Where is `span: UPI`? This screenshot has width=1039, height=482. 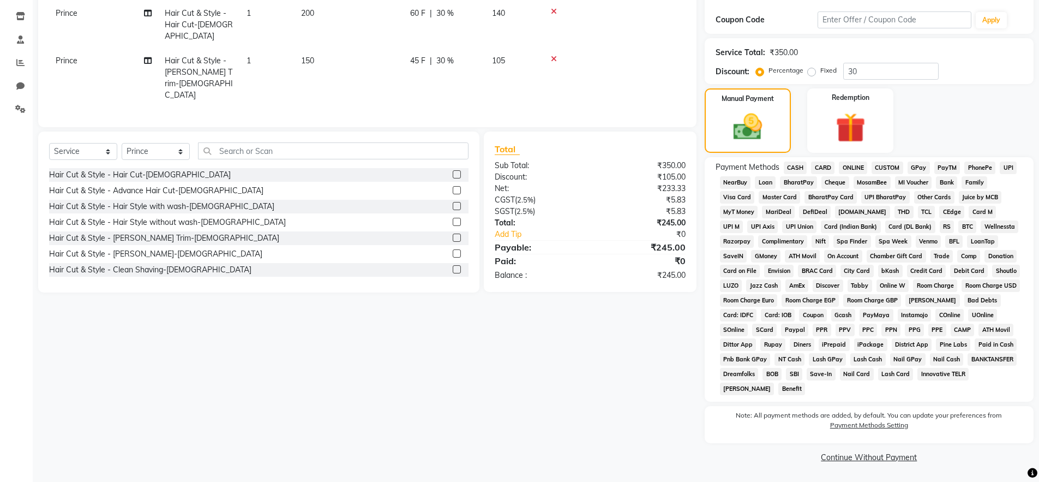 span: UPI is located at coordinates (1008, 167).